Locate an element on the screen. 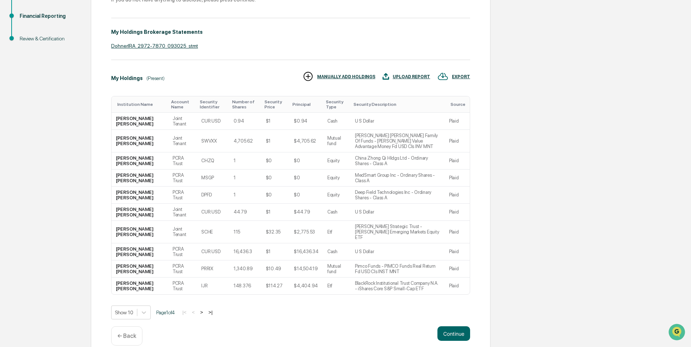 The height and width of the screenshot is (347, 691). td: $114.27 is located at coordinates (276, 286).